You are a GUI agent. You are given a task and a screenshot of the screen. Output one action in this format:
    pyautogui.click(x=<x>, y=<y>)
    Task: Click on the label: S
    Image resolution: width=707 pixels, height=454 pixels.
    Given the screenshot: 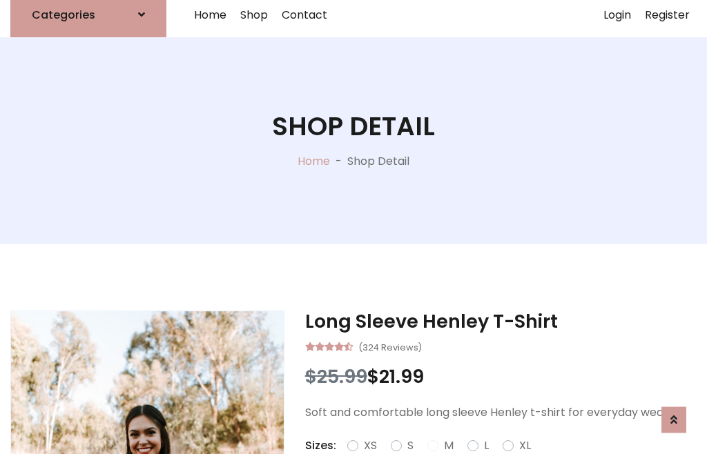 What is the action you would take?
    pyautogui.click(x=410, y=446)
    